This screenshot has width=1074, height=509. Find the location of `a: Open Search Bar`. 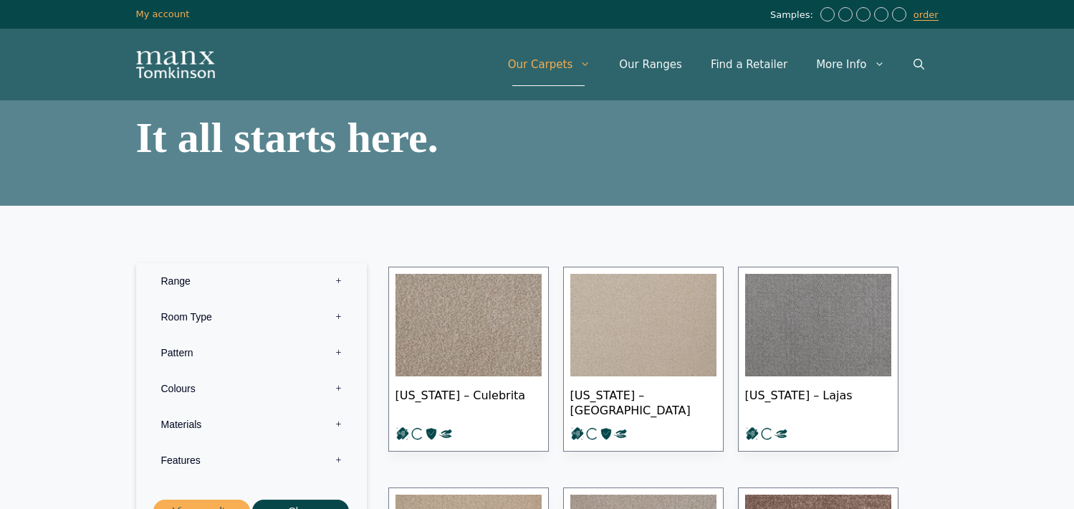

a: Open Search Bar is located at coordinates (919, 65).